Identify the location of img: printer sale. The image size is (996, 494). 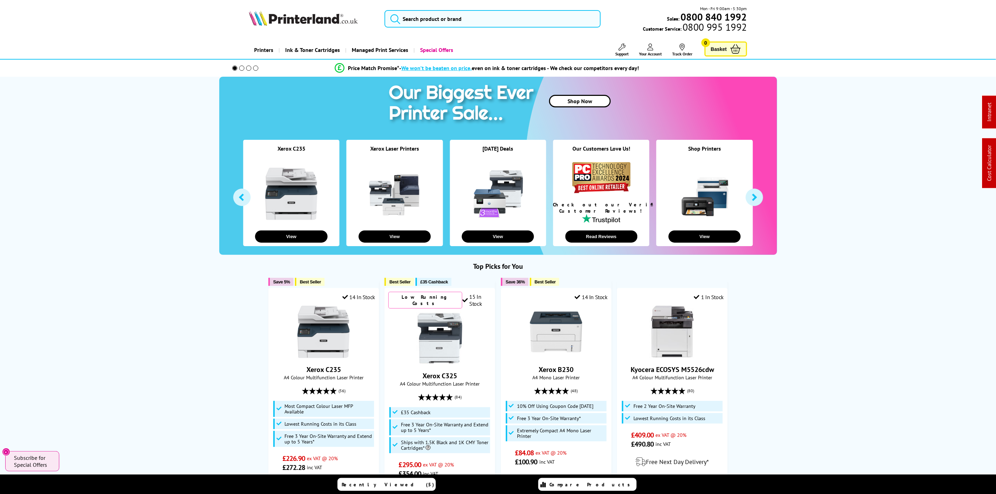
(463, 104).